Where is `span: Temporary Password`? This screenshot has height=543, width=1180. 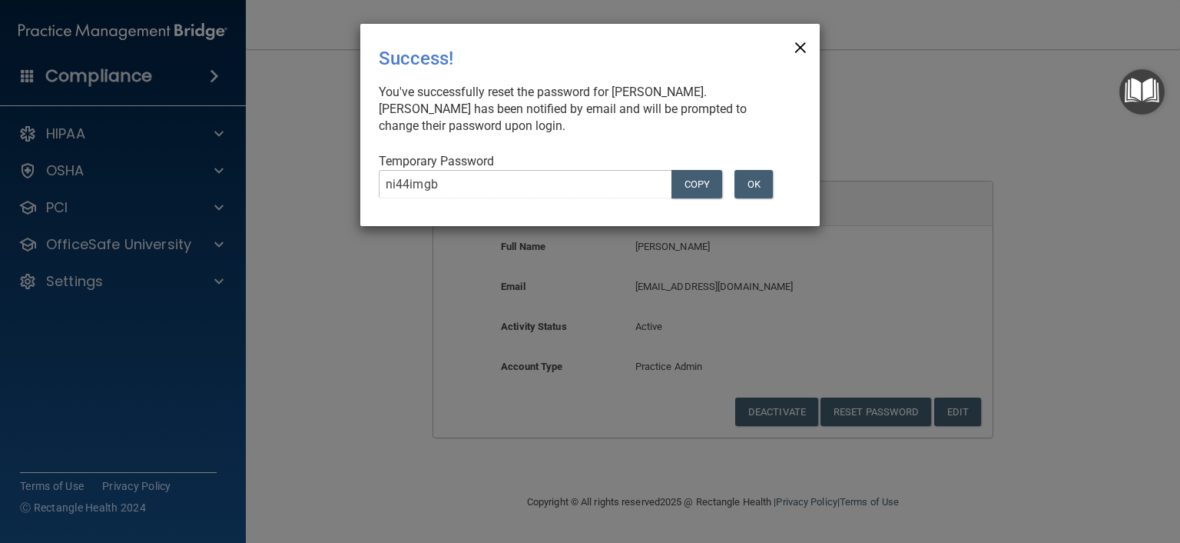
span: Temporary Password is located at coordinates (436, 161).